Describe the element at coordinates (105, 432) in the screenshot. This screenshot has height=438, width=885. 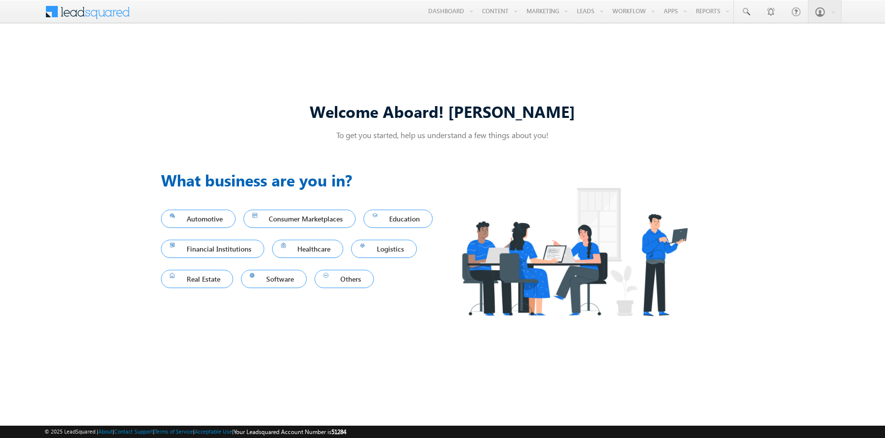
I see `a: About` at that location.